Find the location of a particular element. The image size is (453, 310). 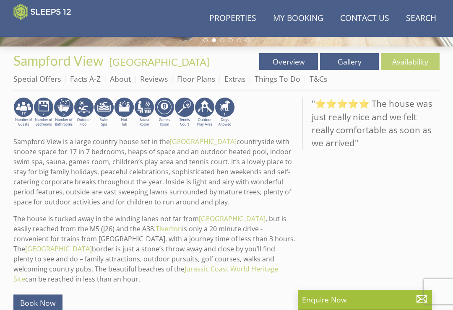

a: About is located at coordinates (120, 79).